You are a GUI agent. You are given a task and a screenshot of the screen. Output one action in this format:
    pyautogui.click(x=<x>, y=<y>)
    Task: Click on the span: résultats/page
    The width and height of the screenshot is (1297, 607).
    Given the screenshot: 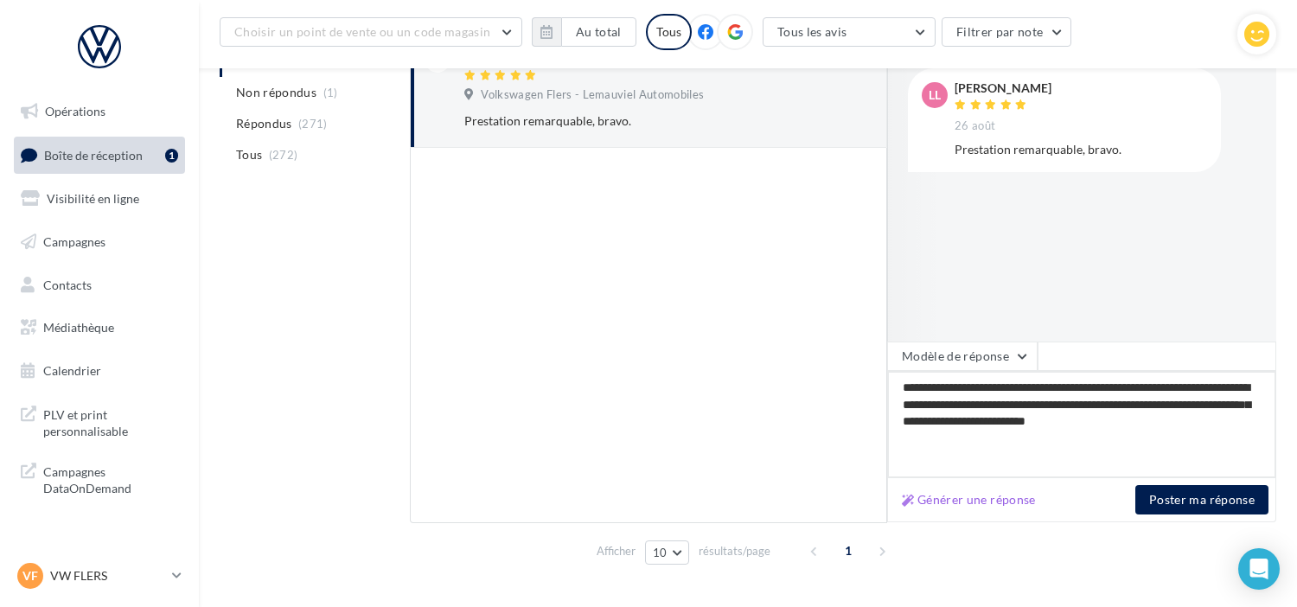 What is the action you would take?
    pyautogui.click(x=734, y=551)
    